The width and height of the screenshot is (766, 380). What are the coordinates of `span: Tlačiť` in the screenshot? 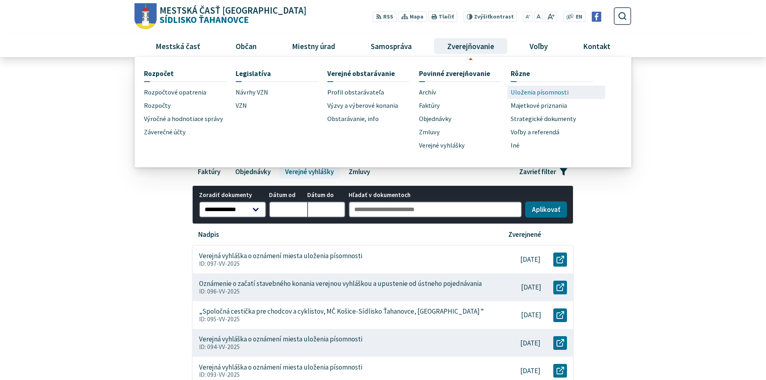 It's located at (446, 17).